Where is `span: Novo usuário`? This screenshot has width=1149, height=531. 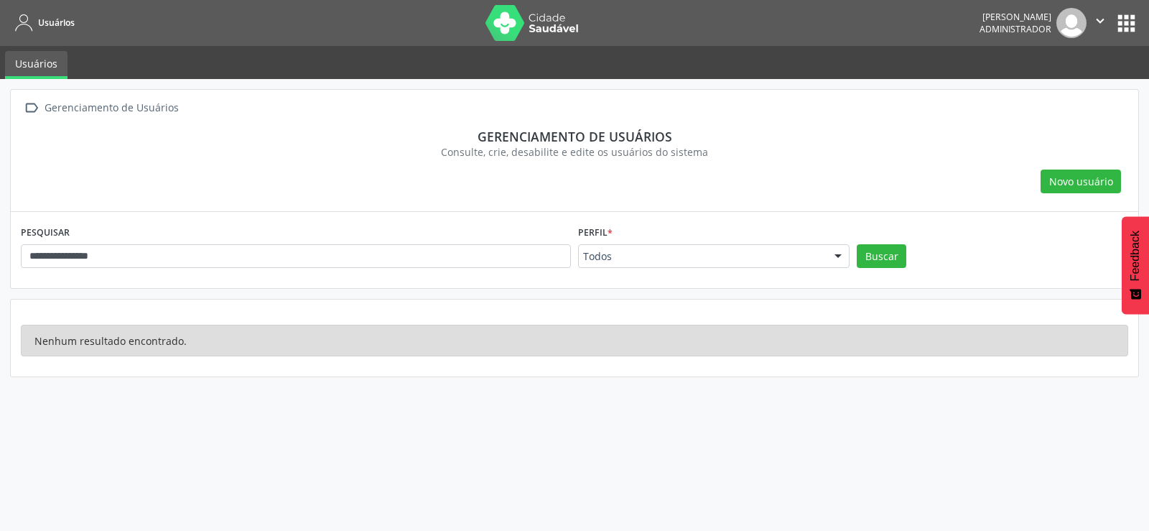 span: Novo usuário is located at coordinates (1081, 181).